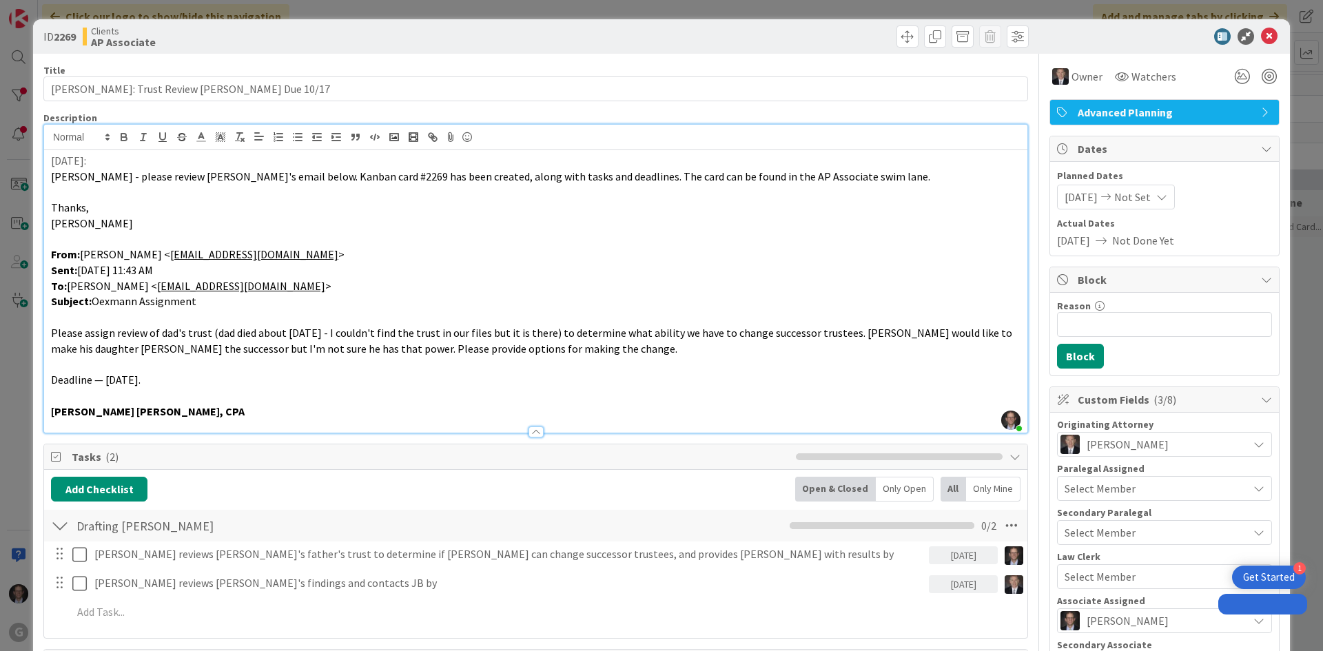  What do you see at coordinates (123, 42) in the screenshot?
I see `b: AP Associate` at bounding box center [123, 42].